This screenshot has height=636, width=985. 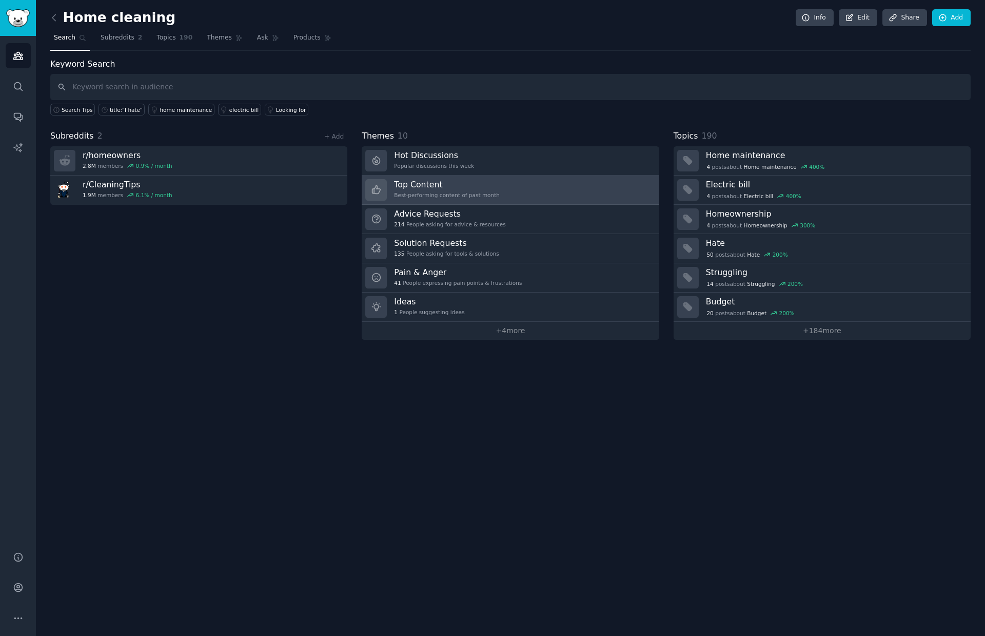 I want to click on a: Themes, so click(x=225, y=40).